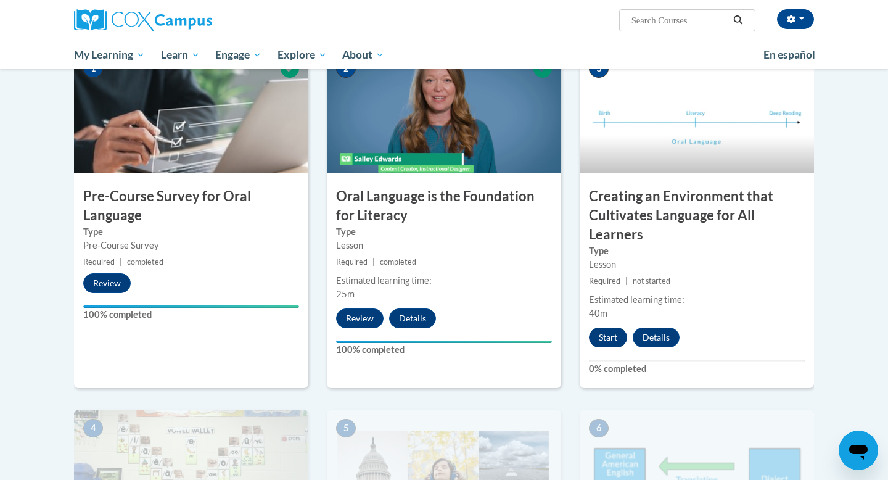 The height and width of the screenshot is (480, 888). Describe the element at coordinates (238, 55) in the screenshot. I see `span: Engage` at that location.